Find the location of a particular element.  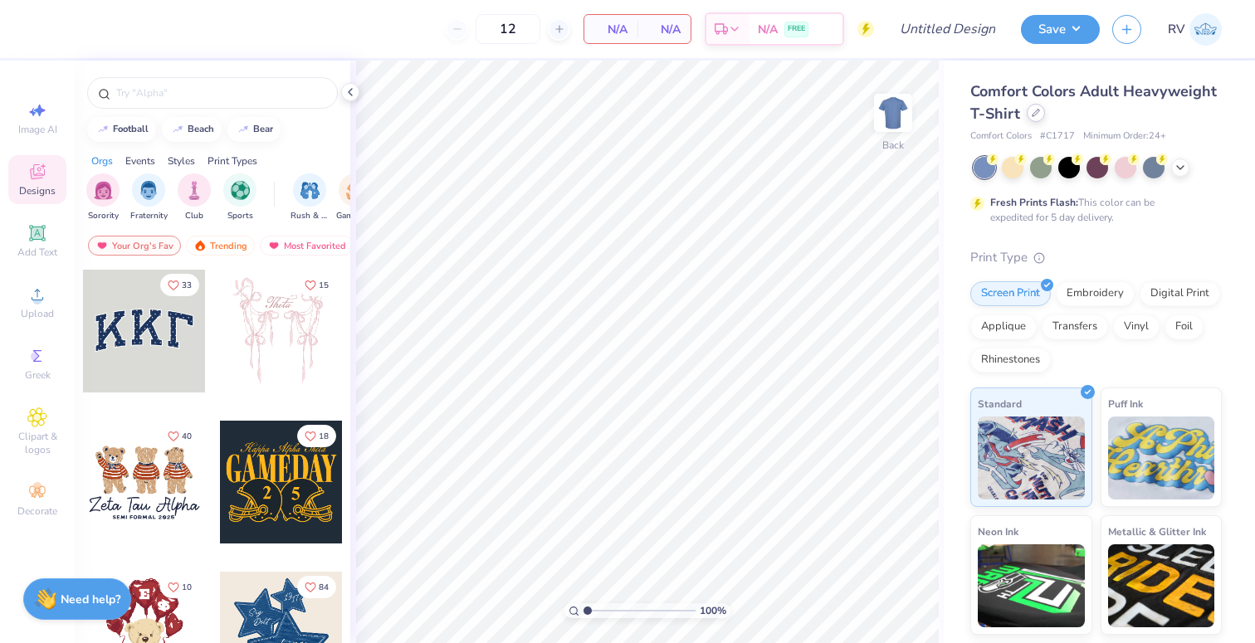

div: This color can be expedited for 5 day delivery. is located at coordinates (1092, 210).